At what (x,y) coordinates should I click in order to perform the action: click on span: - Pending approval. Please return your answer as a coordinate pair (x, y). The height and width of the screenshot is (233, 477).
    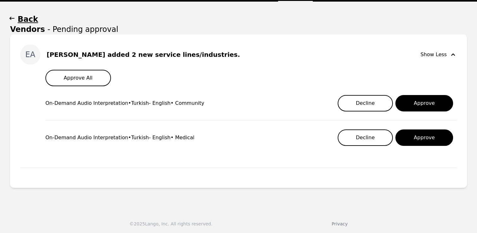
    Looking at the image, I should click on (83, 29).